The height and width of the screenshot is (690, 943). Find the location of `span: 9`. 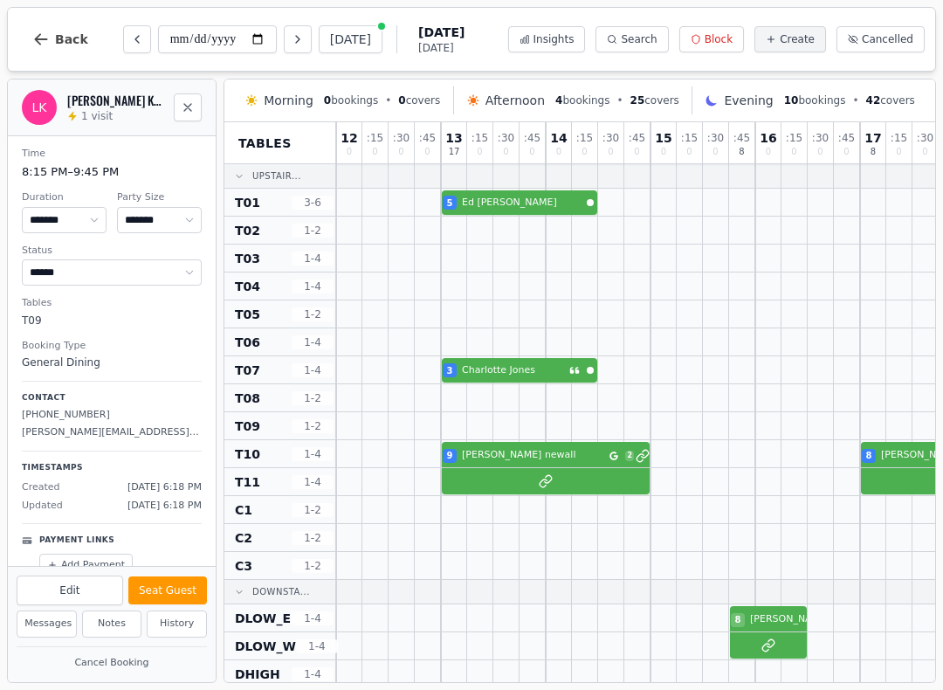

span: 9 is located at coordinates (450, 455).